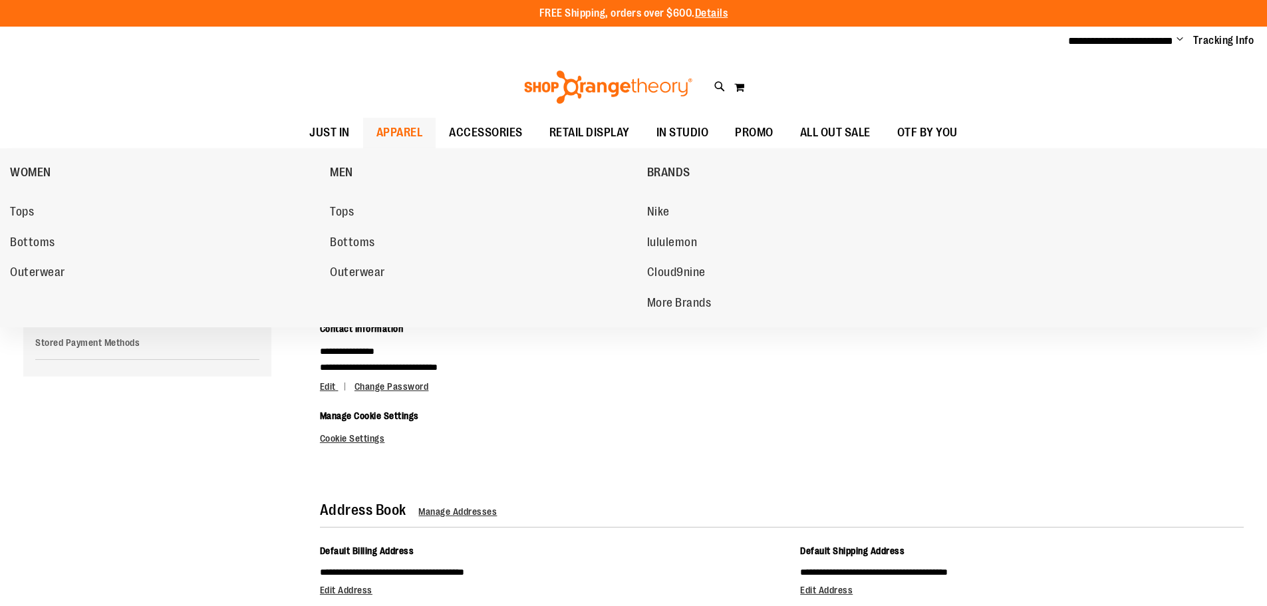 The height and width of the screenshot is (606, 1267). I want to click on img: Shop Orangetheory, so click(608, 87).